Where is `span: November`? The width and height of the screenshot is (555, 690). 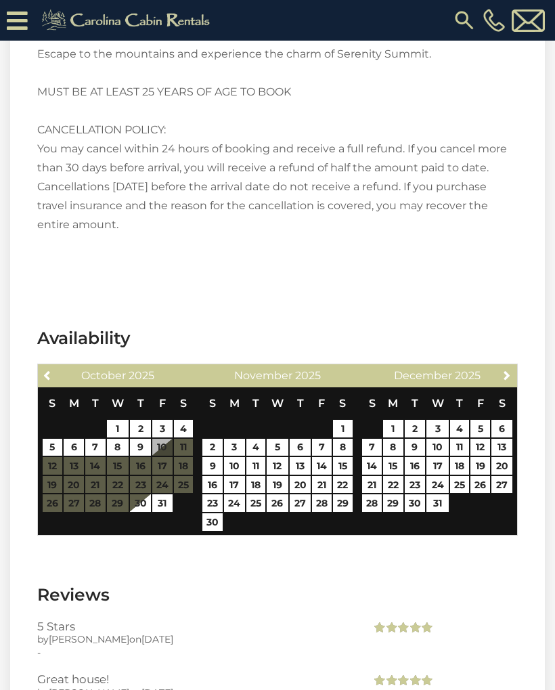
span: November is located at coordinates (263, 375).